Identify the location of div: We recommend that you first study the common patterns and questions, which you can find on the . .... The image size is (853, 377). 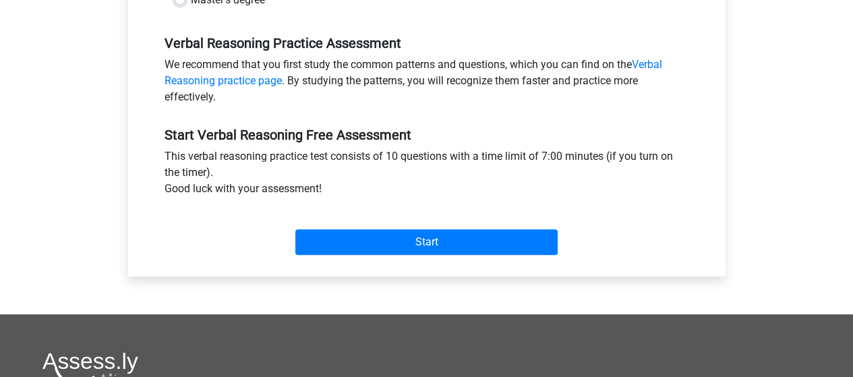
(427, 84).